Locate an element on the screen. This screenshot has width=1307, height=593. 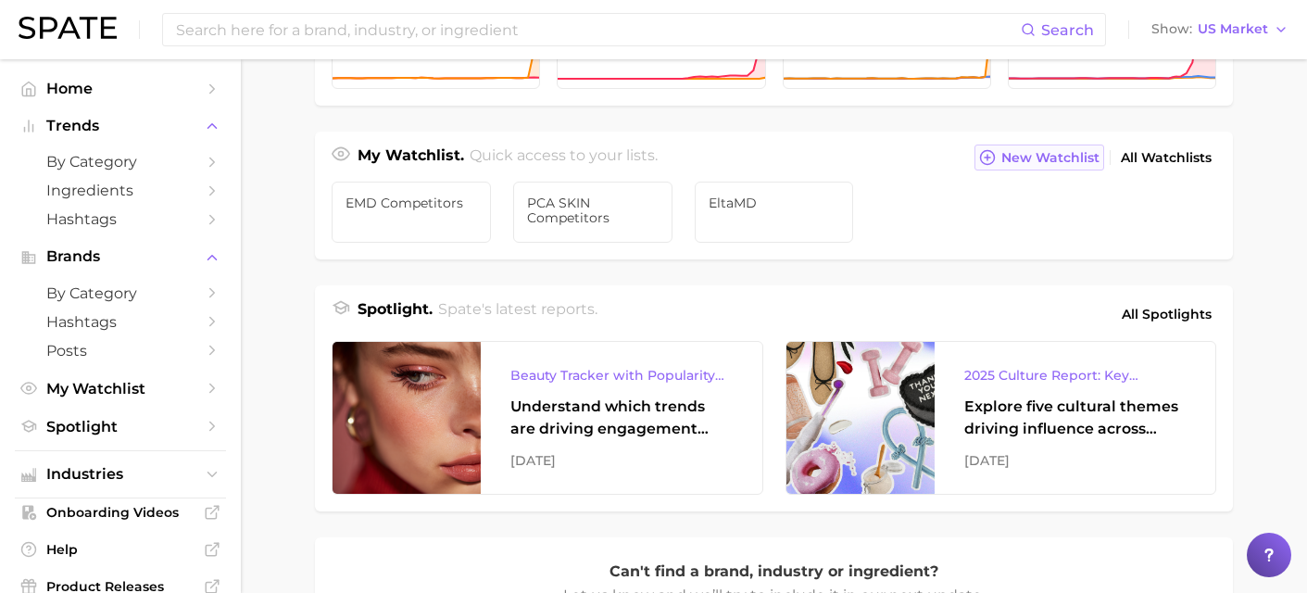
h1: My Watchlist. is located at coordinates (410, 157).